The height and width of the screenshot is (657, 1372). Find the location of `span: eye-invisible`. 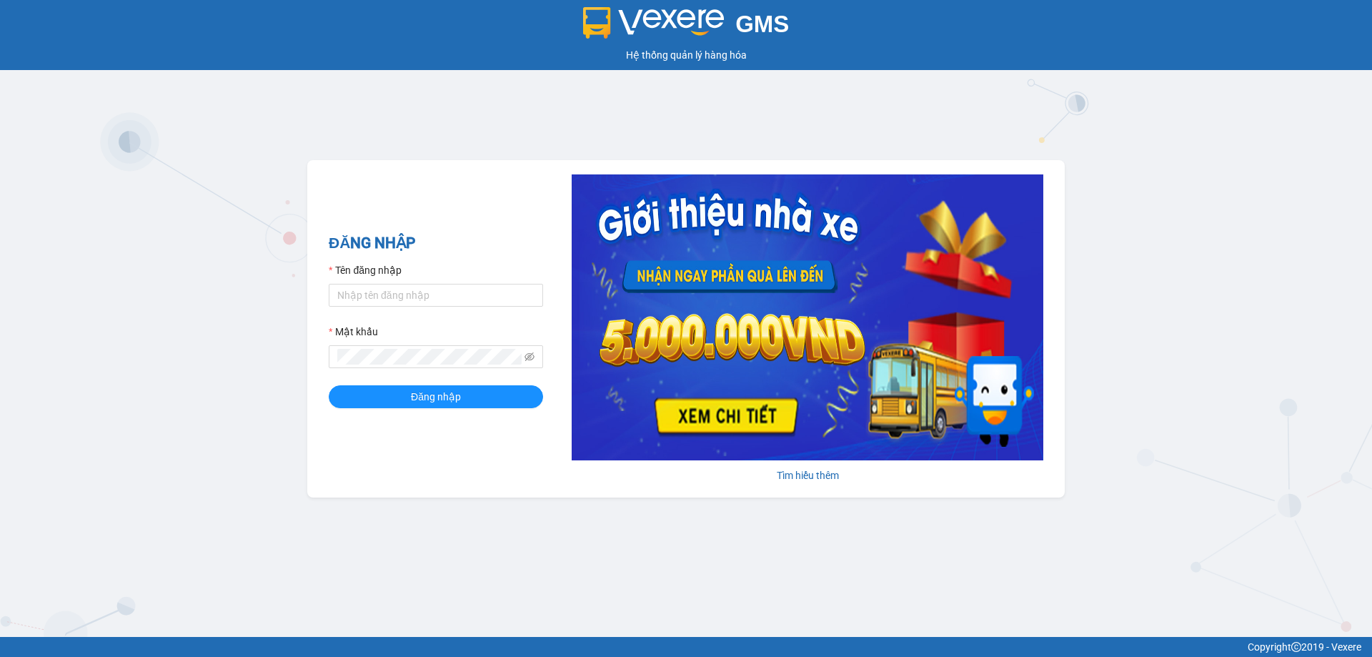

span: eye-invisible is located at coordinates (530, 357).